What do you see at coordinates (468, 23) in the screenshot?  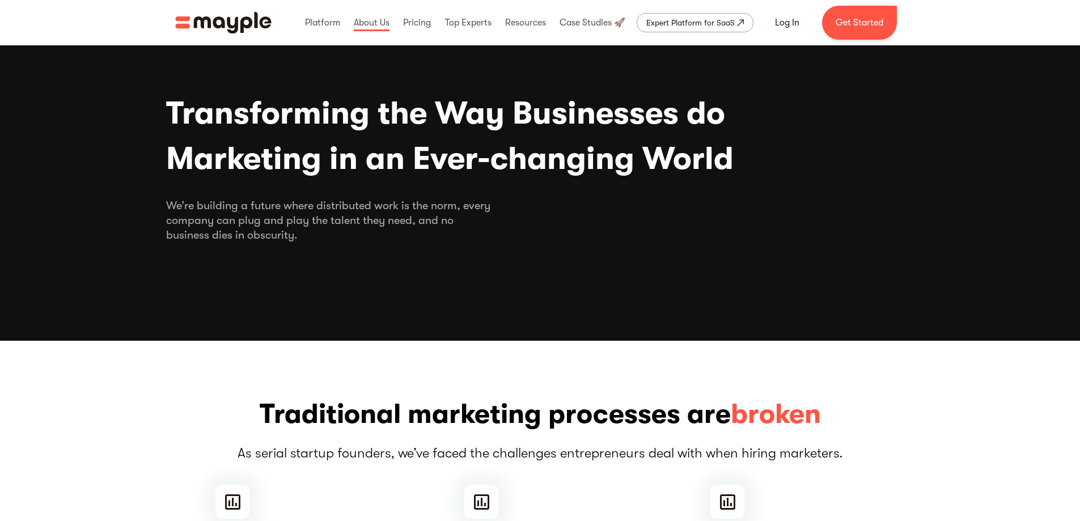 I see `div: Top Experts` at bounding box center [468, 23].